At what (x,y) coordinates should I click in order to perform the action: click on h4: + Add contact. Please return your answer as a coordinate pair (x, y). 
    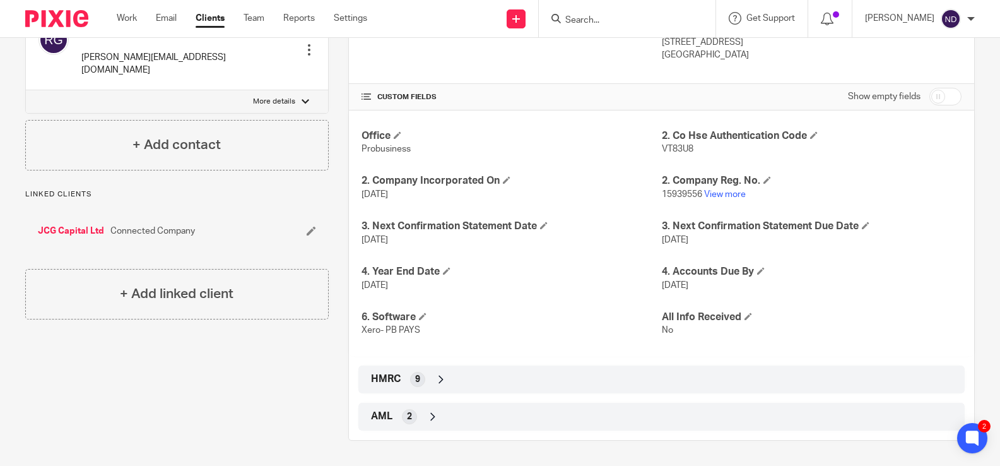
    Looking at the image, I should click on (177, 145).